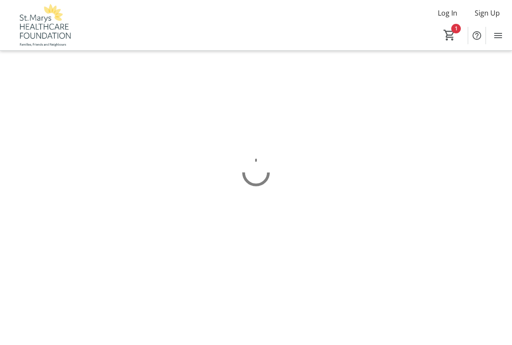 Image resolution: width=512 pixels, height=345 pixels. Describe the element at coordinates (447, 13) in the screenshot. I see `button: Log In` at that location.